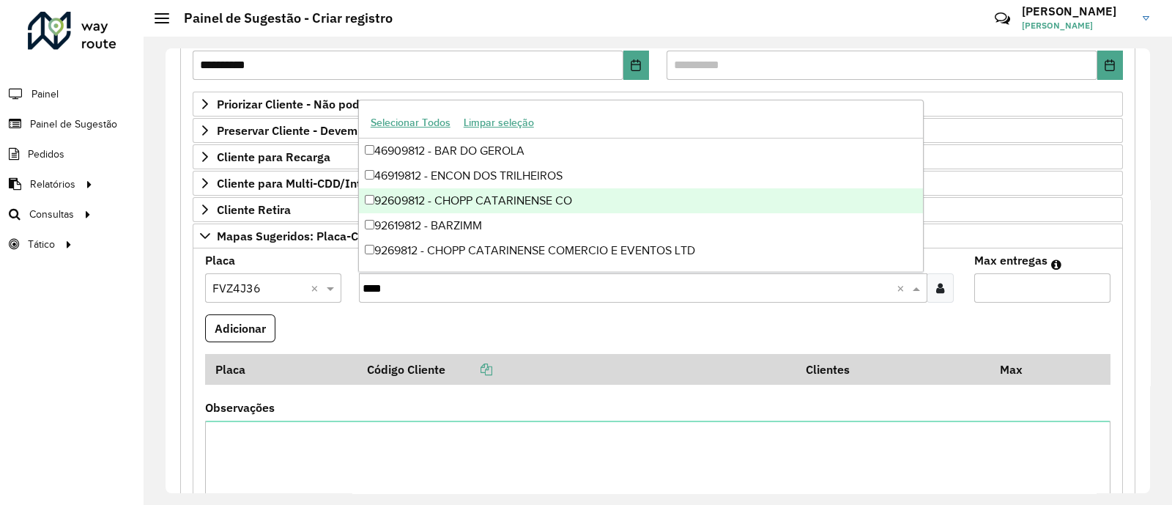 This screenshot has width=1172, height=505. I want to click on em: Máximo de clientes que serão colocados na mesma rota com os clientes informados, so click(1056, 264).